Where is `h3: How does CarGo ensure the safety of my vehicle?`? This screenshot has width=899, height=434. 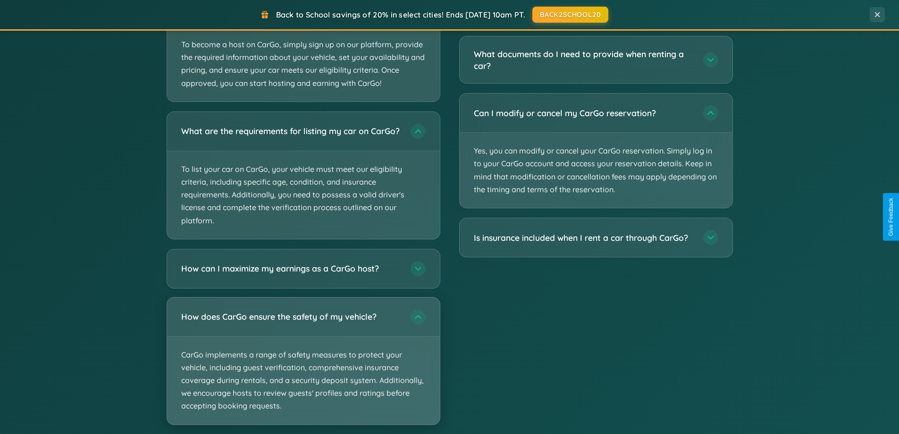 h3: How does CarGo ensure the safety of my vehicle? is located at coordinates (291, 316).